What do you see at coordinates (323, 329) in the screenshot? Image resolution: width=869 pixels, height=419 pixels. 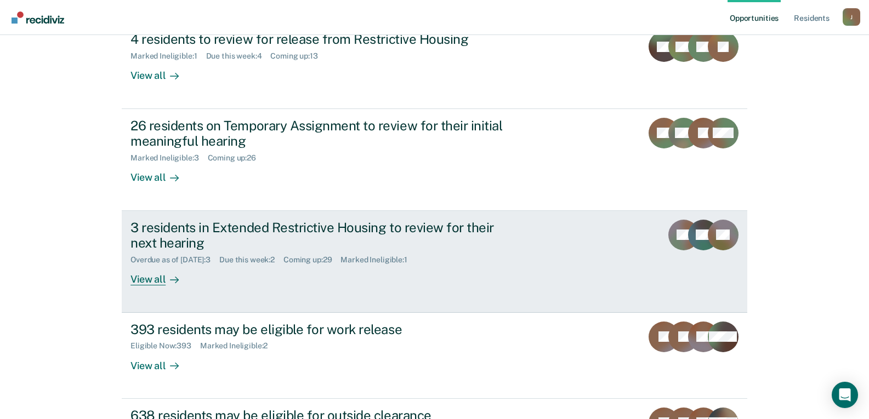 I see `div: 393 residents may be eligible for work release` at bounding box center [323, 329].